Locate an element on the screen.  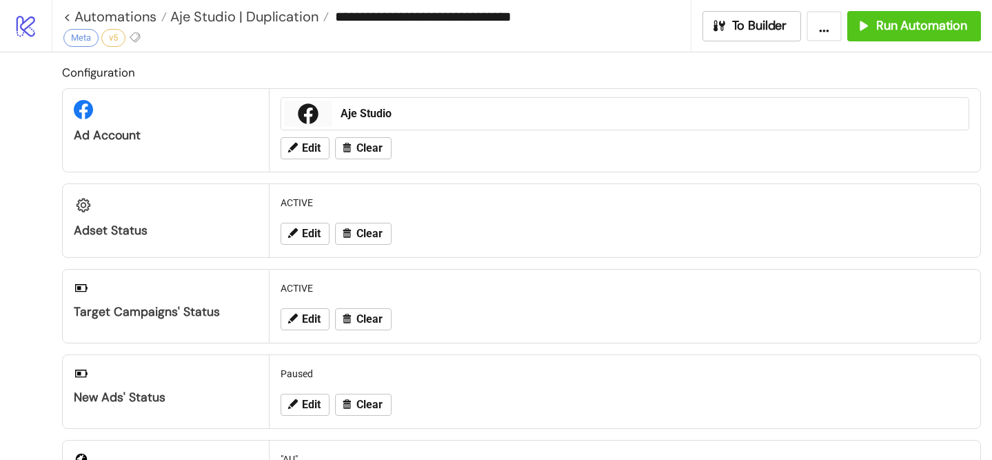
a: < Automations is located at coordinates (115, 17).